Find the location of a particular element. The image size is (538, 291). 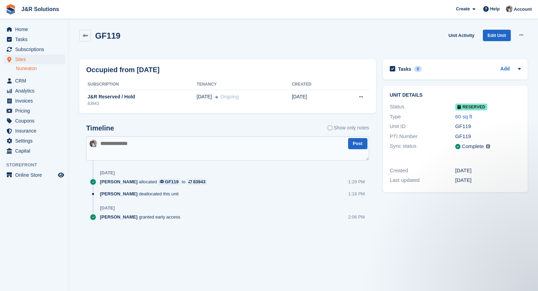

span: Pricing is located at coordinates (36, 111).